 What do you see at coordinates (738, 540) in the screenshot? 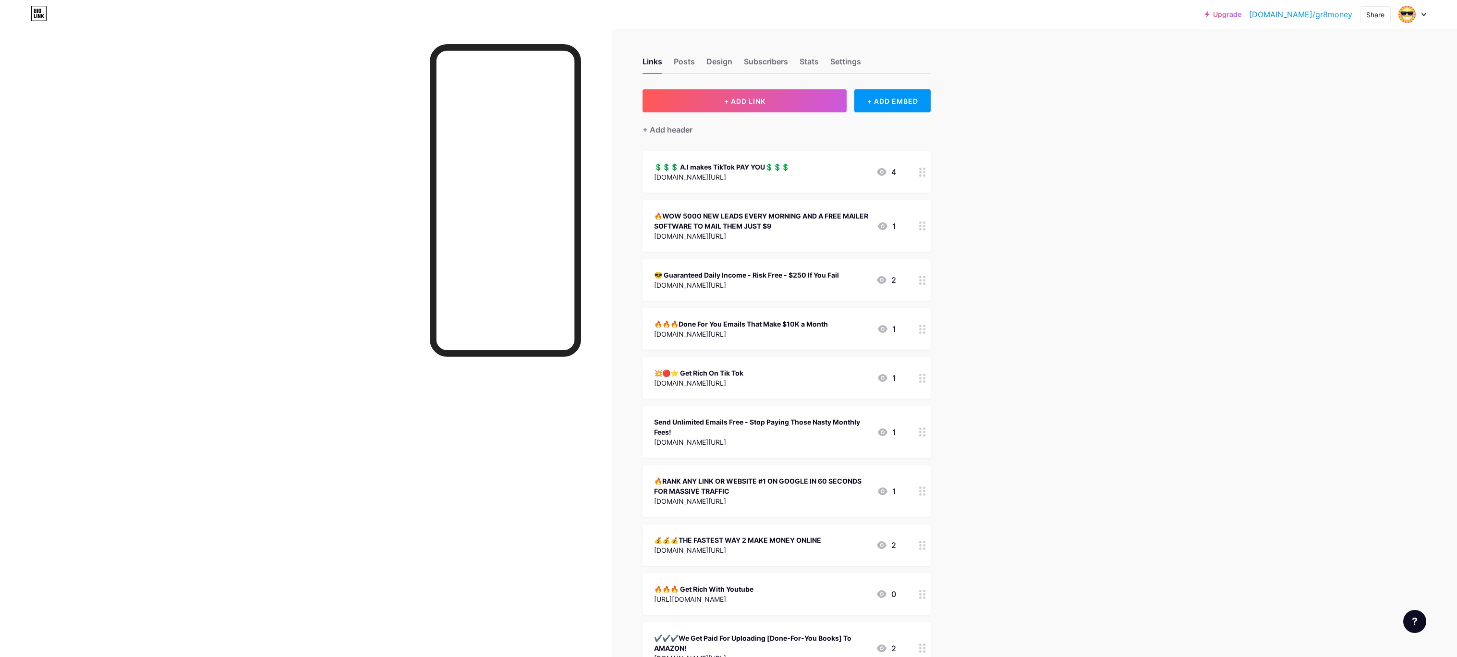
I see `div: 💰💰💰THE FASTEST WAY 2 MAKE MONEY ONLINE` at bounding box center [738, 540].